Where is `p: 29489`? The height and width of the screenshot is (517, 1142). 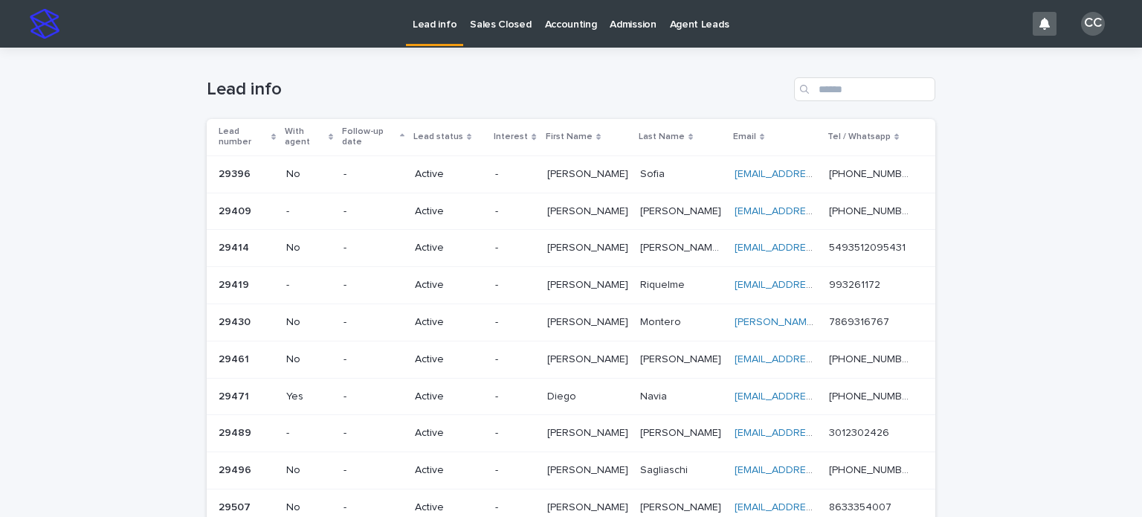
p: 29489 is located at coordinates (237, 431).